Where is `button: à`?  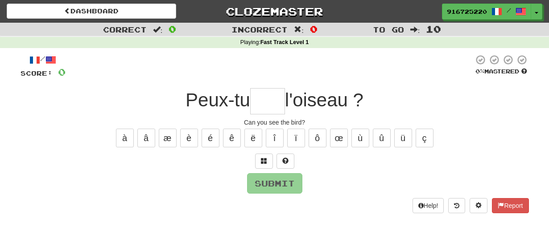
button: à is located at coordinates (125, 138).